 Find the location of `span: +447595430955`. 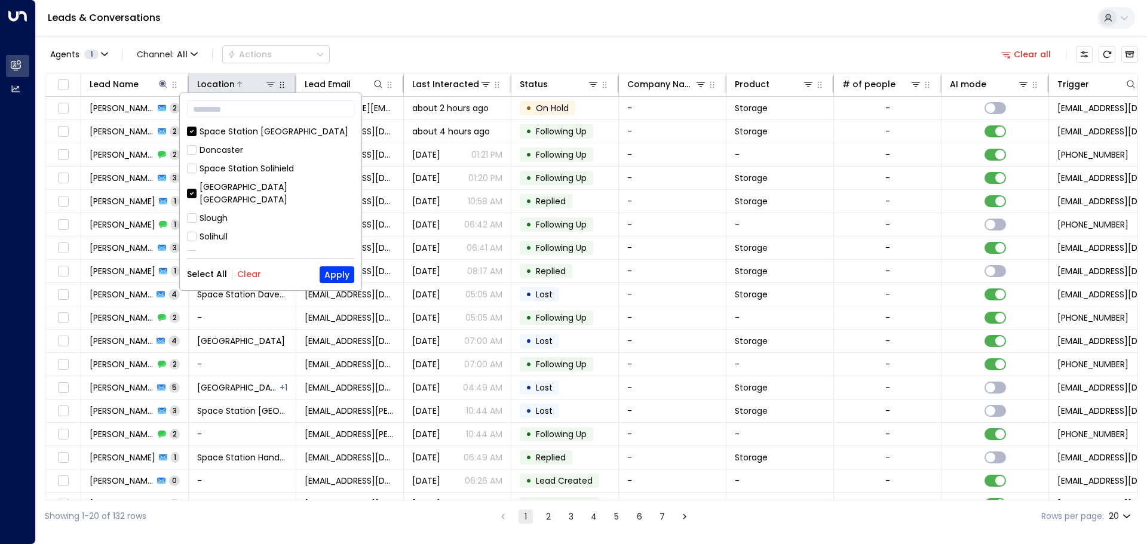

span: +447595430955 is located at coordinates (1093, 365).